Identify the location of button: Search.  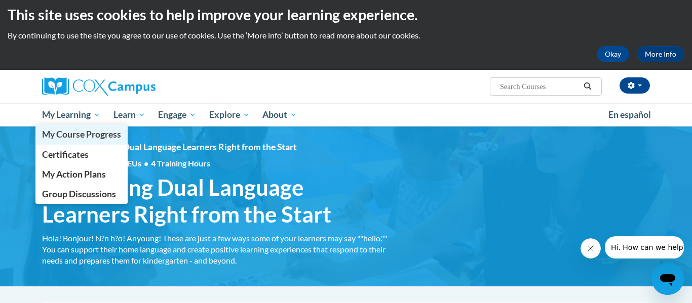
(588, 87).